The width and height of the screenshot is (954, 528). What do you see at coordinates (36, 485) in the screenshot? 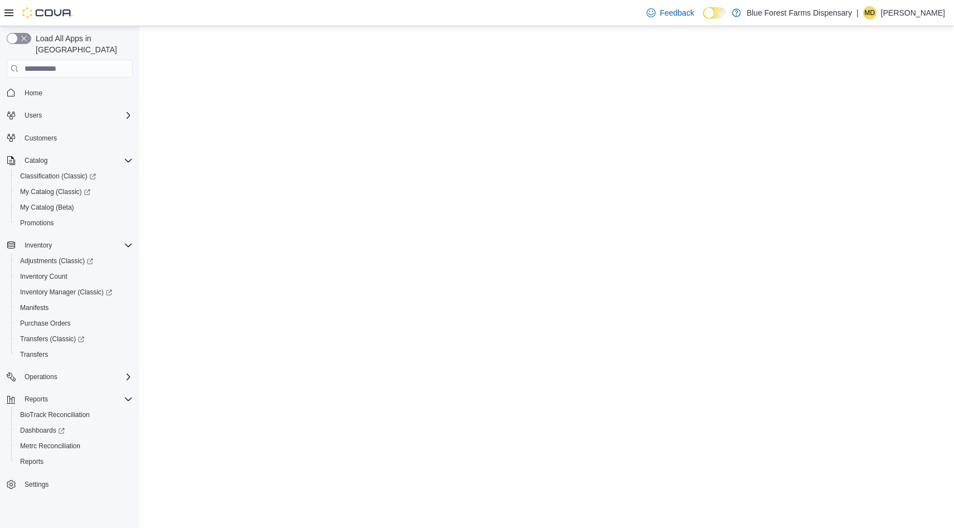
I see `a: Settings` at bounding box center [36, 485].